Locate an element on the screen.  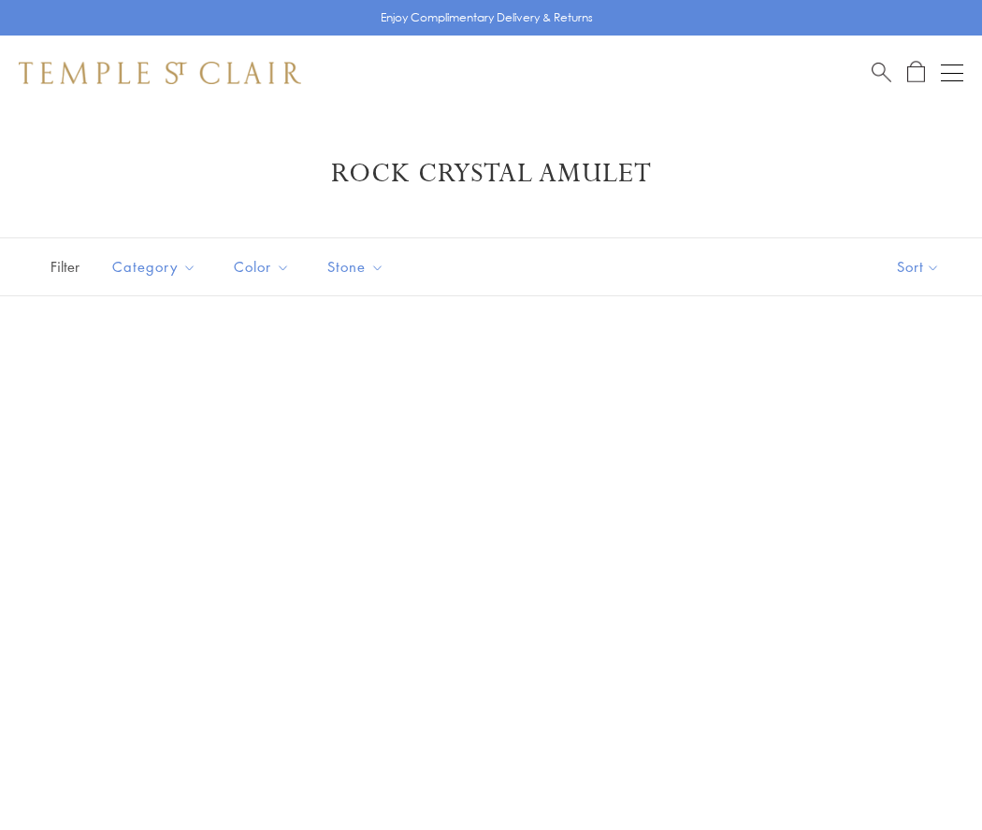
span: Color is located at coordinates (264, 266).